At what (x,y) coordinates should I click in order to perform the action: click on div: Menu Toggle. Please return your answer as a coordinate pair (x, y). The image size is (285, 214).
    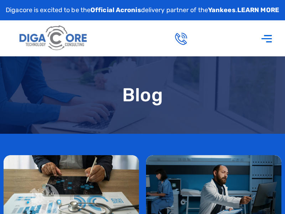
    Looking at the image, I should click on (267, 38).